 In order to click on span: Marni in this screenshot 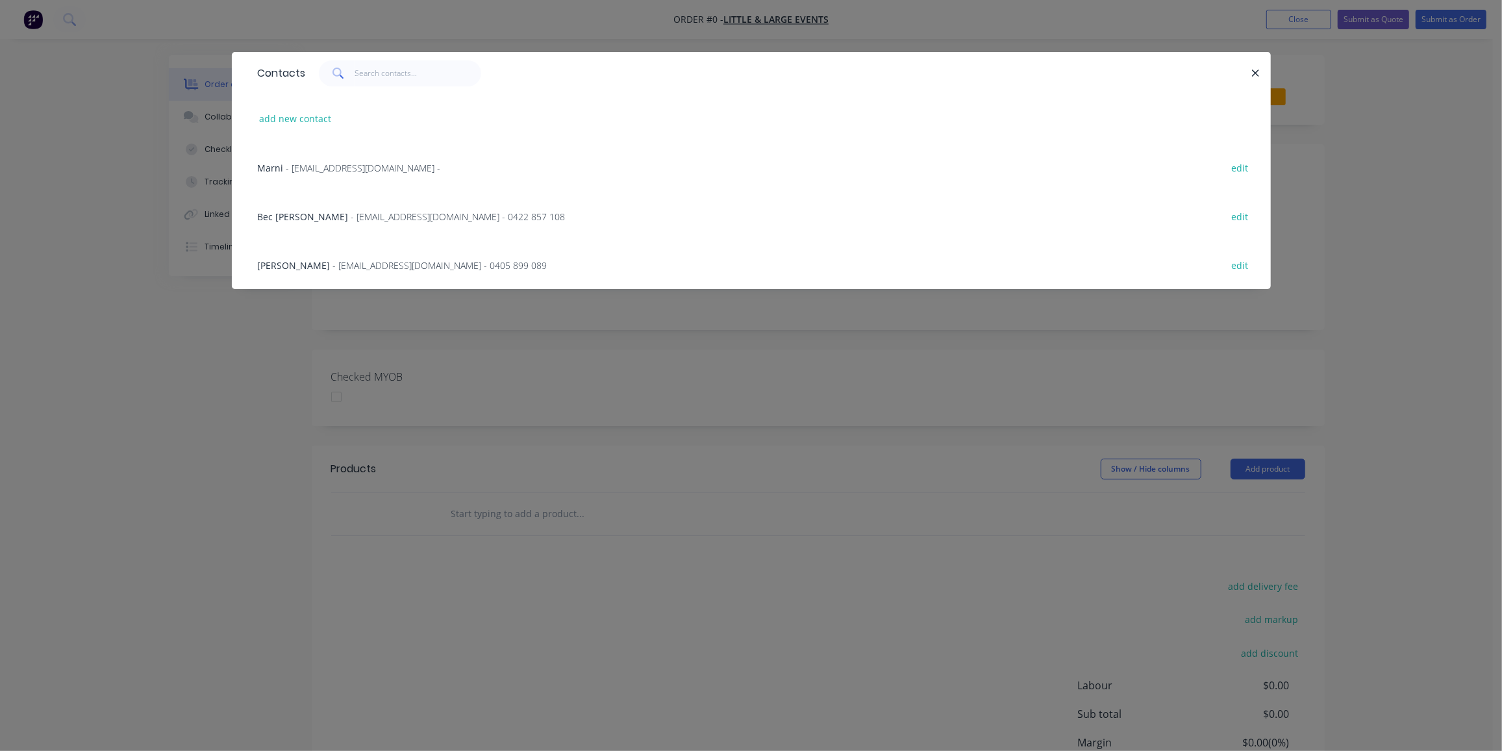, I will do `click(271, 168)`.